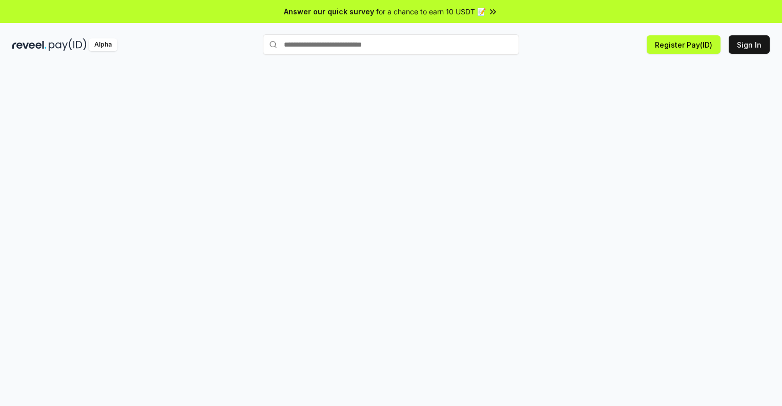  What do you see at coordinates (103, 45) in the screenshot?
I see `div: Alpha` at bounding box center [103, 45].